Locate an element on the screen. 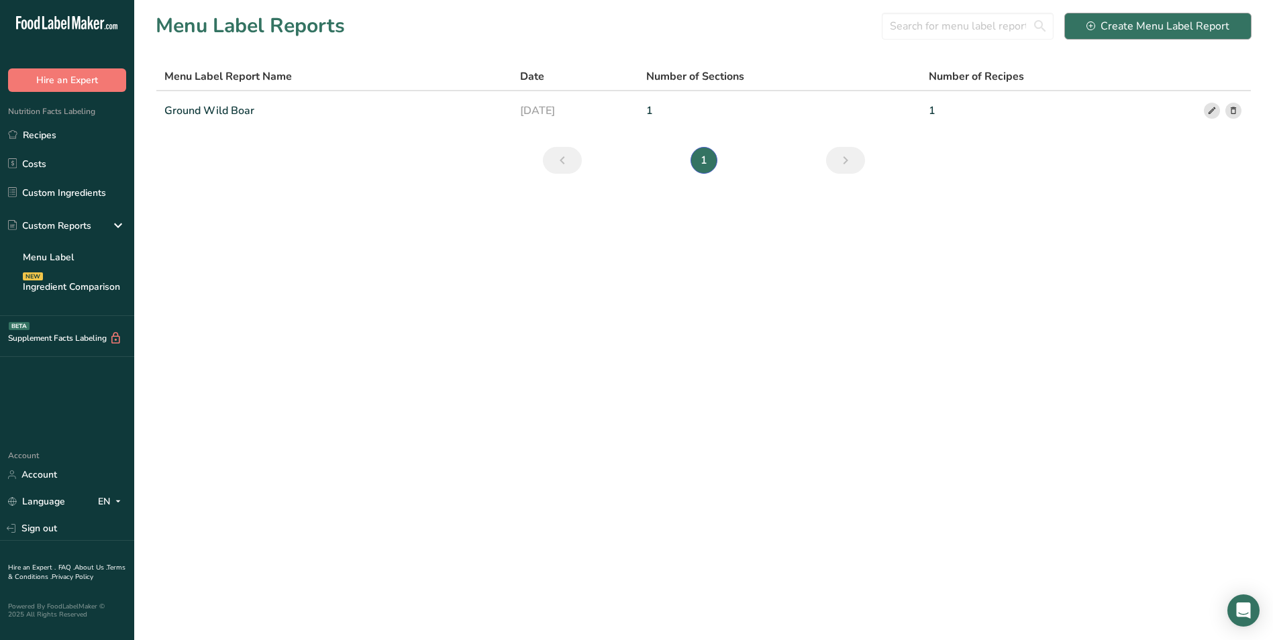 Image resolution: width=1273 pixels, height=640 pixels. button: Create Menu Label Report is located at coordinates (1158, 26).